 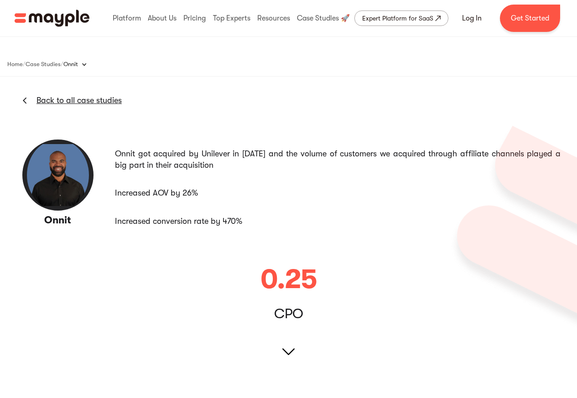 What do you see at coordinates (15, 64) in the screenshot?
I see `a: Home` at bounding box center [15, 64].